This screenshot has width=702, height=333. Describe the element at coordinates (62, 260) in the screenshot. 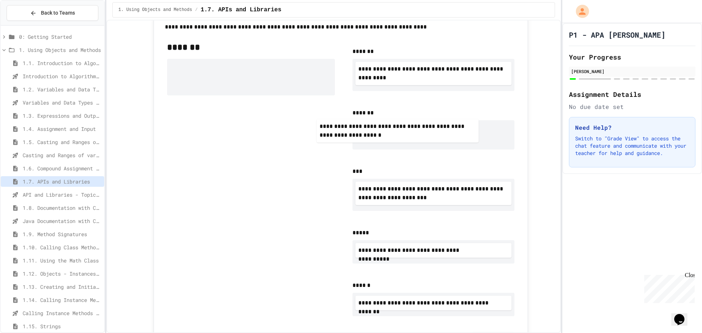

I see `span: 1.11. Using the Math Class` at that location.